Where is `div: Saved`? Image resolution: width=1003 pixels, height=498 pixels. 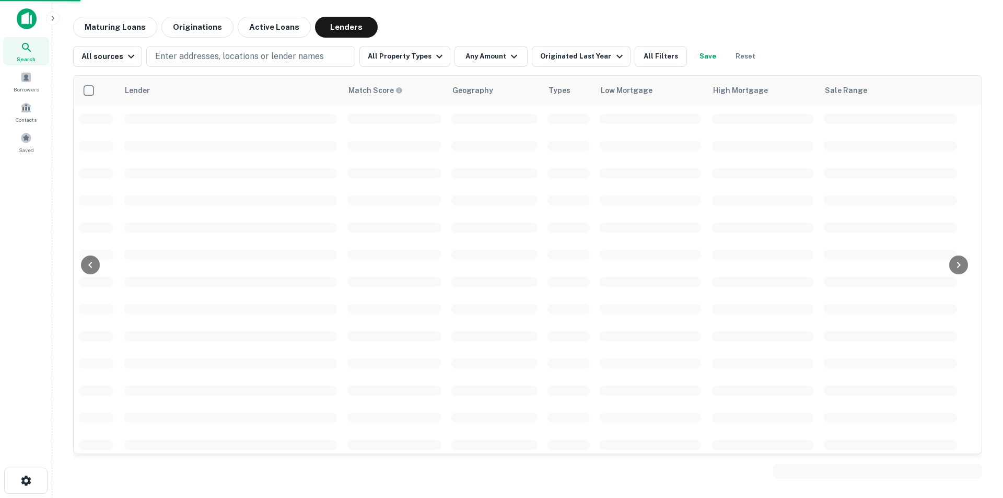
div: Saved is located at coordinates (26, 142).